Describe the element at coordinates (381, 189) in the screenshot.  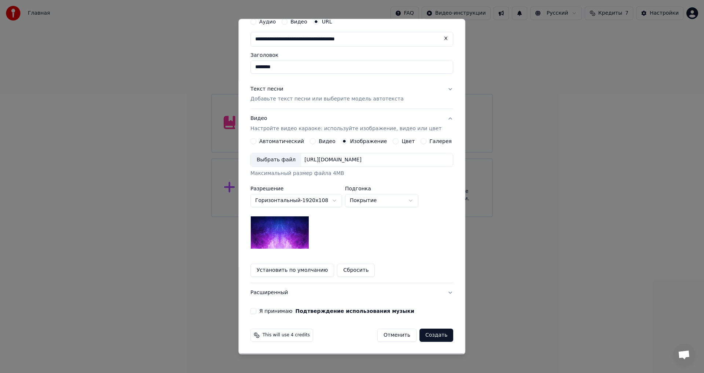
I see `label: Подгонка` at that location.